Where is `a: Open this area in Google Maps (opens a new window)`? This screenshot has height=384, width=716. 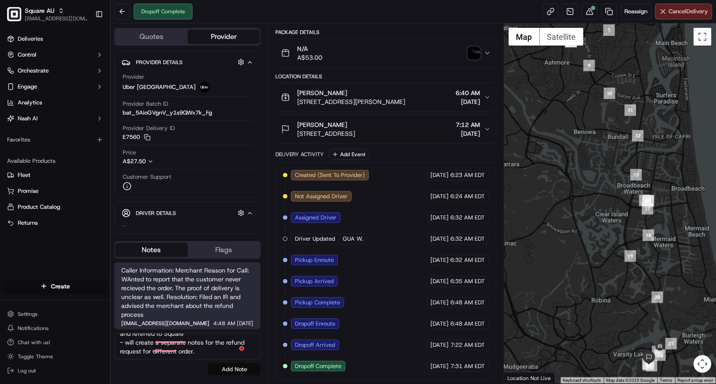 a: Open this area in Google Maps (opens a new window) is located at coordinates (521, 378).